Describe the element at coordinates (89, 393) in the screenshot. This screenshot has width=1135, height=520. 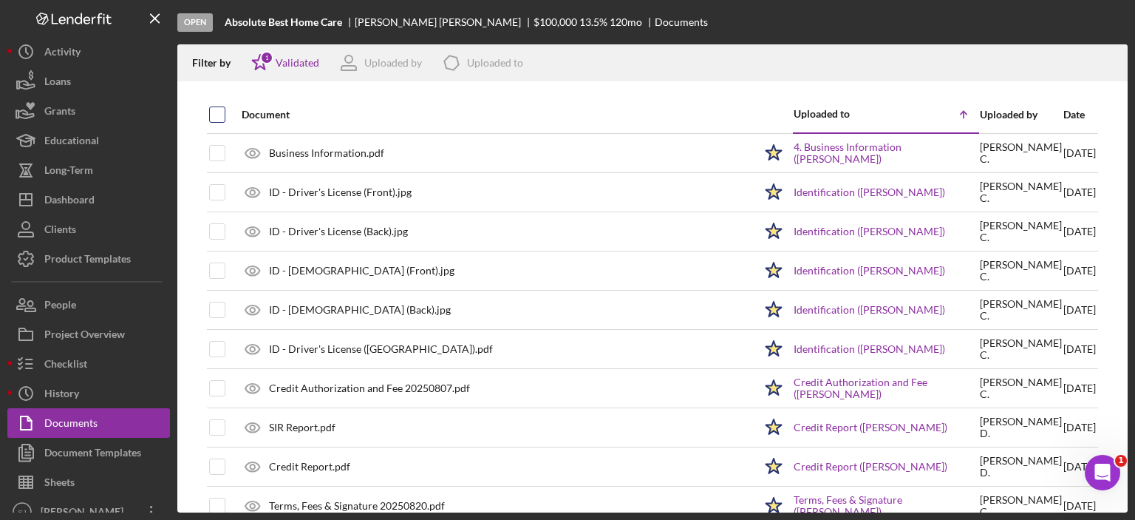
I see `a: History` at that location.